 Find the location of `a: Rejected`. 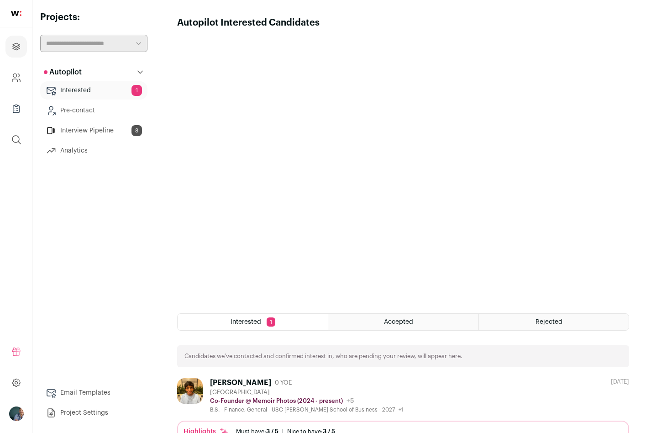

a: Rejected is located at coordinates (554, 322).